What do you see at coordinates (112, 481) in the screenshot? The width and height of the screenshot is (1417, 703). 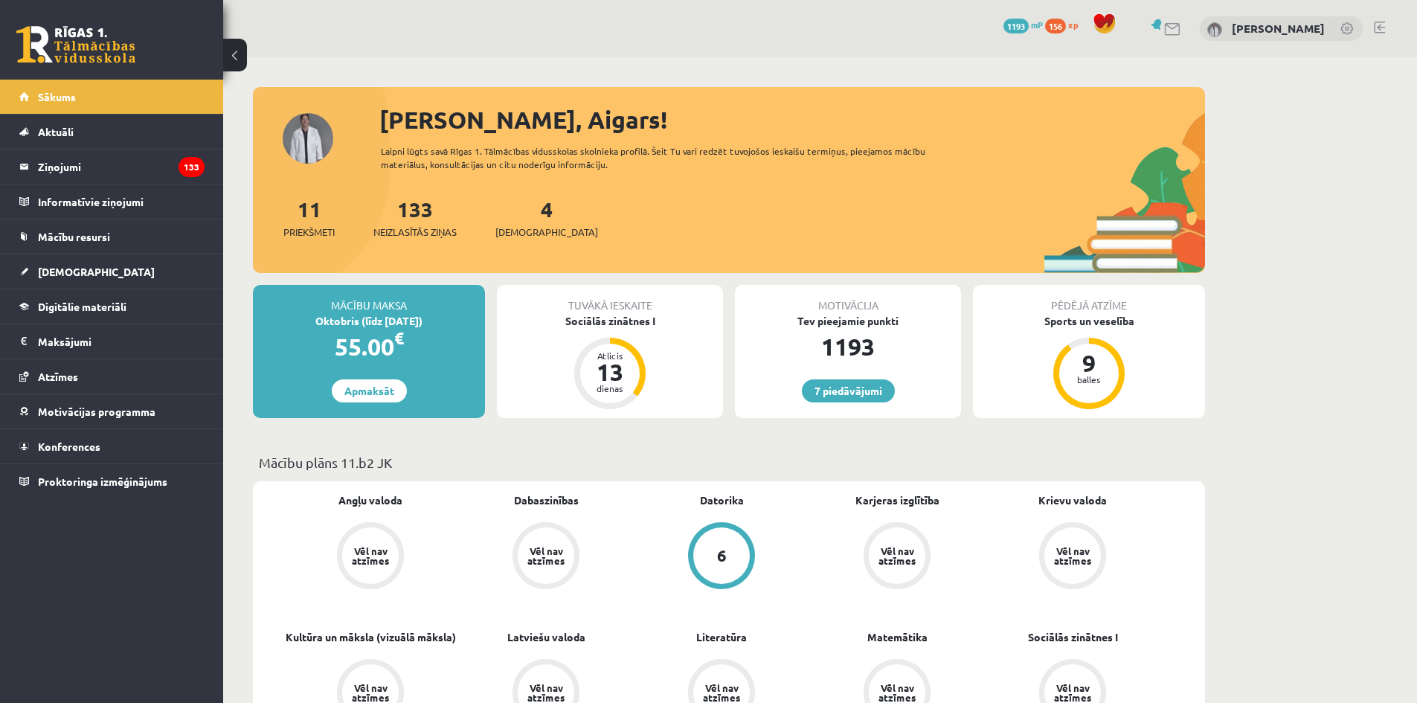 I see `a: Proktoringa izmēģinājums` at bounding box center [112, 481].